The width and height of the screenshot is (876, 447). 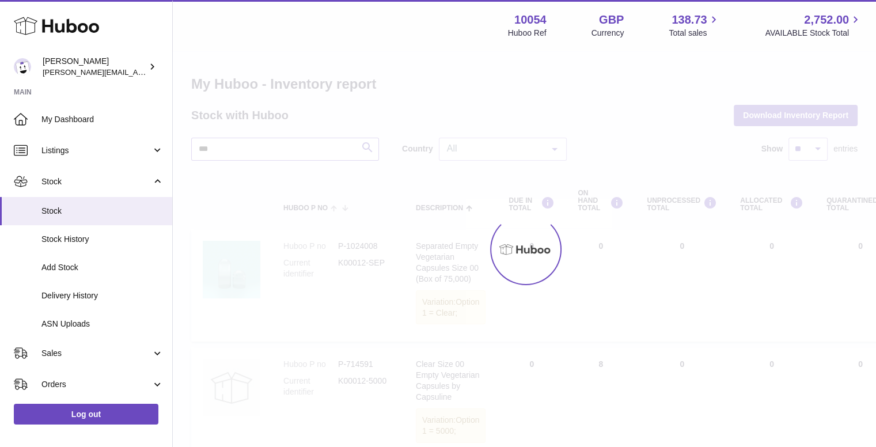 What do you see at coordinates (96, 353) in the screenshot?
I see `span: Sales` at bounding box center [96, 353].